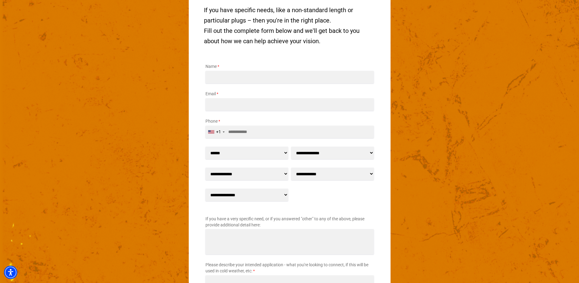 The height and width of the screenshot is (283, 579). What do you see at coordinates (216, 132) in the screenshot?
I see `div: United States: +1` at bounding box center [216, 132].